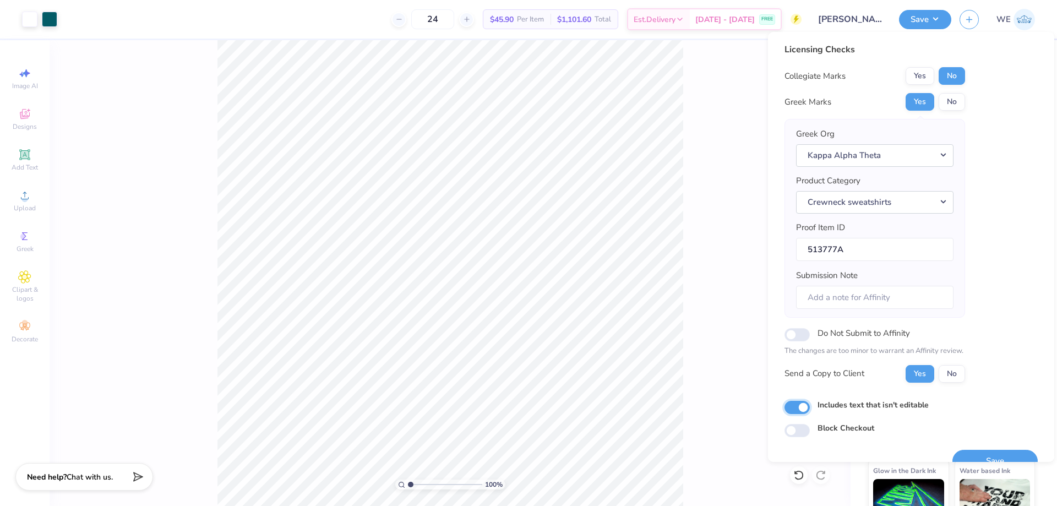 The height and width of the screenshot is (506, 1057). Describe the element at coordinates (863, 333) in the screenshot. I see `label: Do Not Submit to Affinity` at that location.